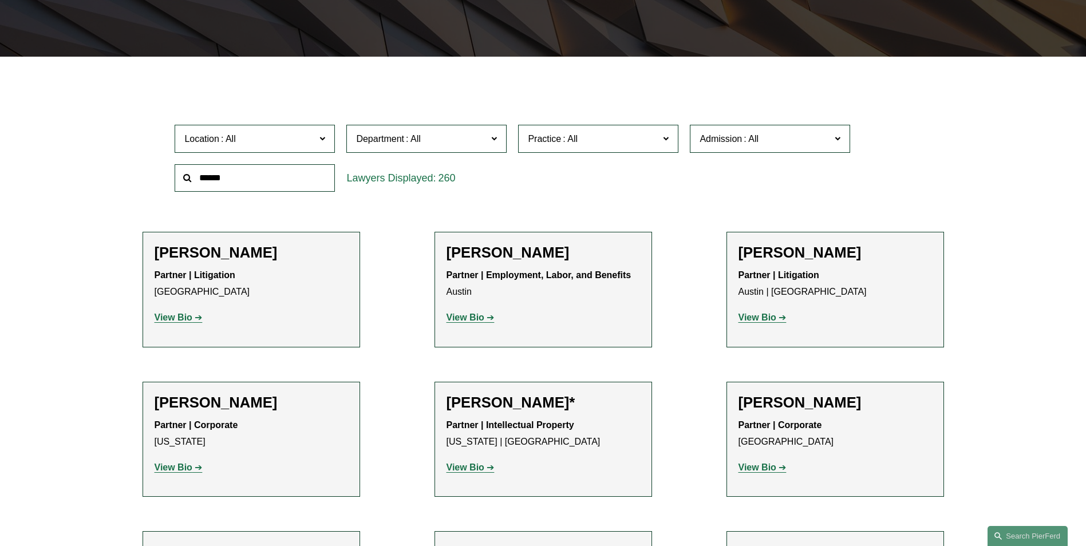 The image size is (1086, 546). What do you see at coordinates (538, 275) in the screenshot?
I see `strong: Partner | Employment, Labor, and Benefits` at bounding box center [538, 275].